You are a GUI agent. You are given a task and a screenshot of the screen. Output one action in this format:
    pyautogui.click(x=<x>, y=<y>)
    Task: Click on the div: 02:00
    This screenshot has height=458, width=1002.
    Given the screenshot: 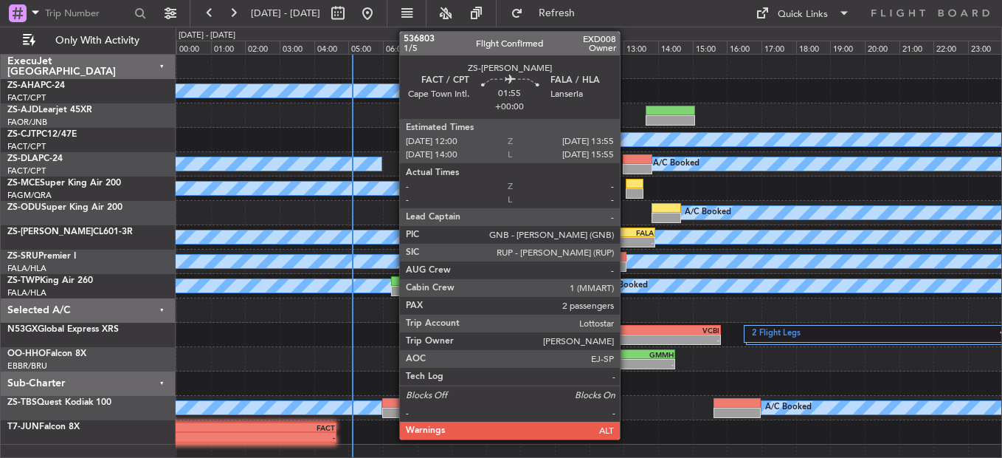 What is the action you would take?
    pyautogui.click(x=262, y=47)
    